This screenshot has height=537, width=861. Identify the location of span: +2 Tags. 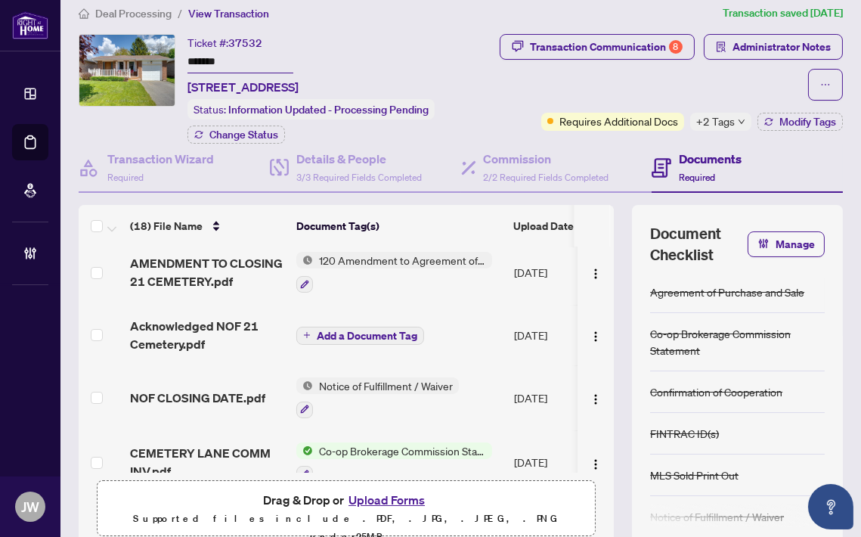
(715, 121).